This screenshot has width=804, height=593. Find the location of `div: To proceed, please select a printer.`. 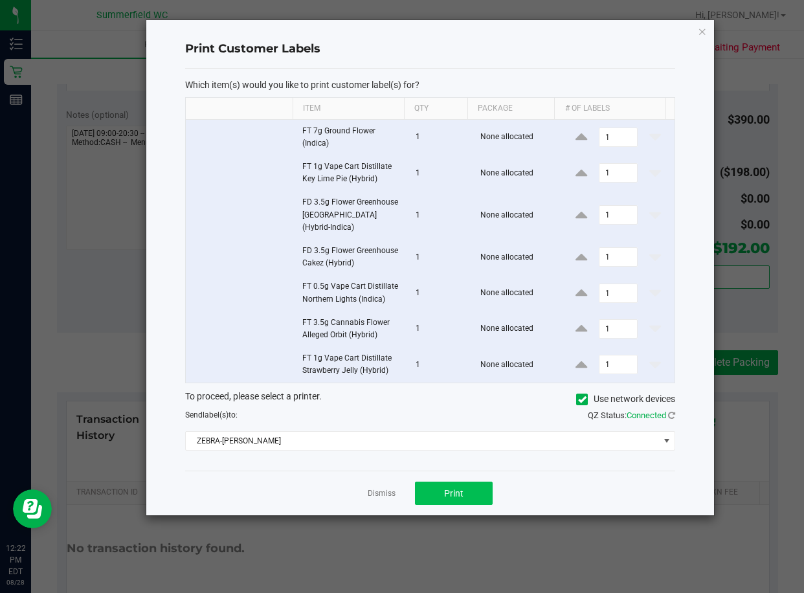

div: To proceed, please select a printer. is located at coordinates (430, 399).